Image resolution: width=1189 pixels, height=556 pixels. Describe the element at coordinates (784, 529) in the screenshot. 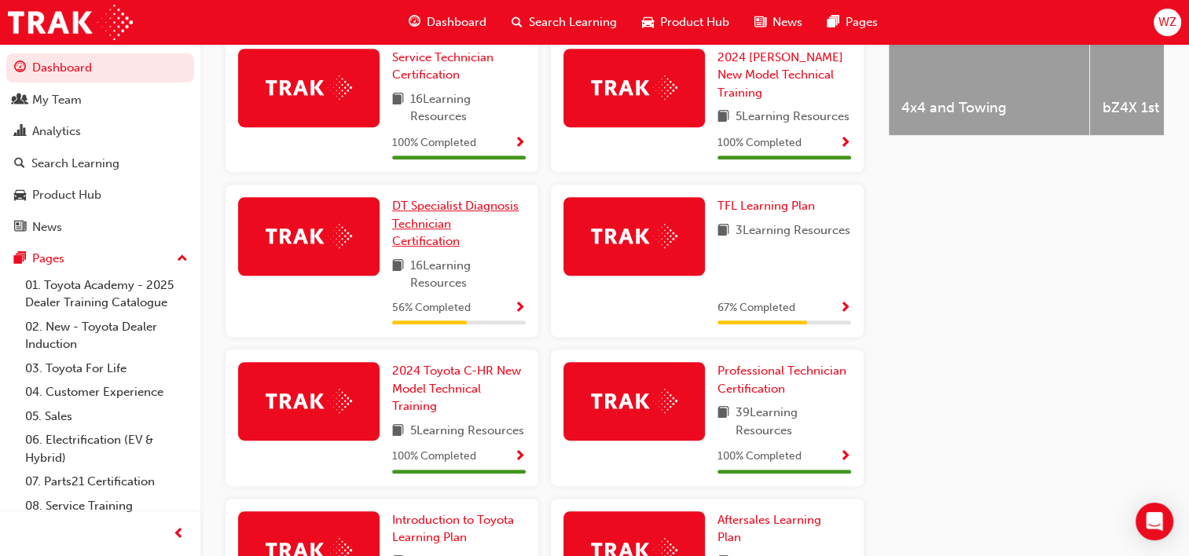

I see `a: Aftersales Learning Plan` at that location.